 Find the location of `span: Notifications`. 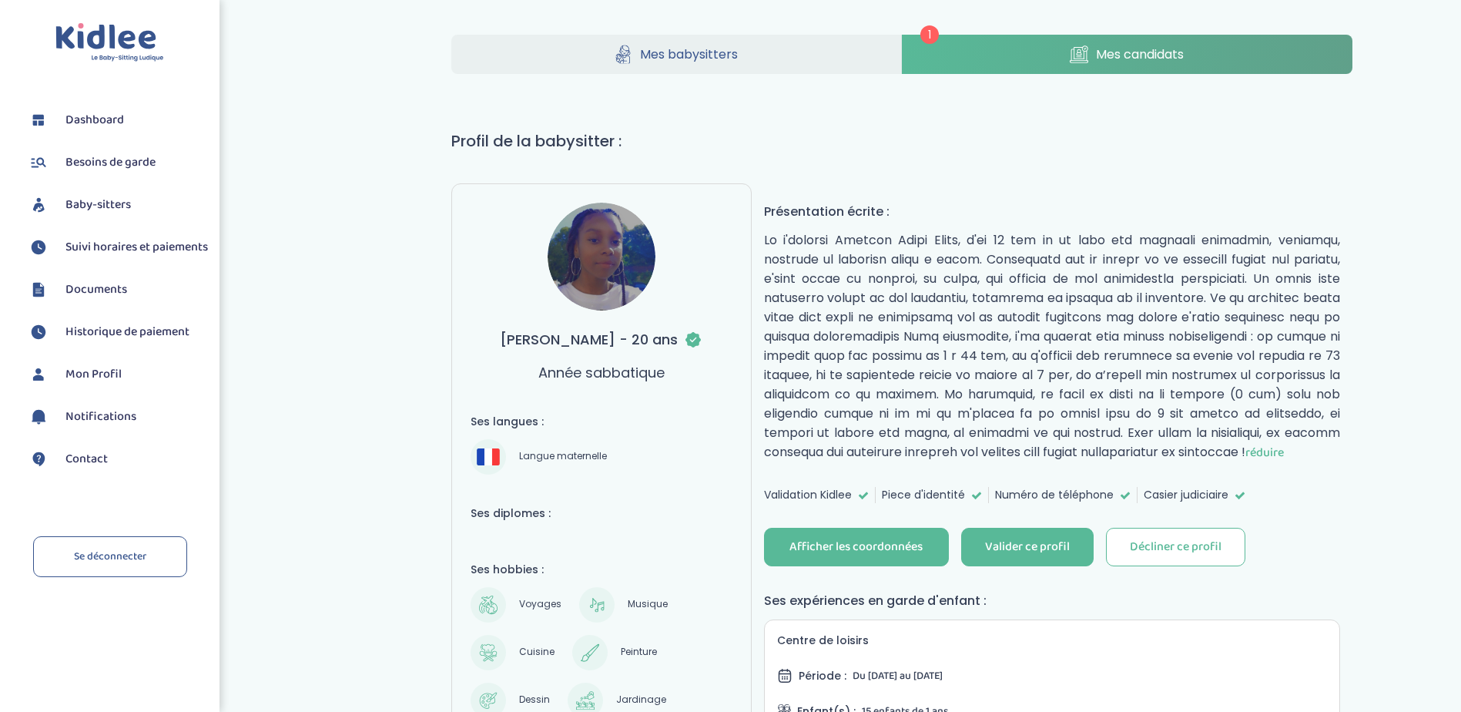

span: Notifications is located at coordinates (101, 417).